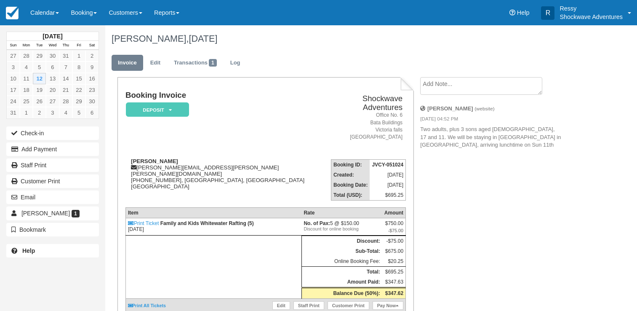 This screenshot has height=311, width=637. I want to click on h1: Booking Invoice, so click(225, 95).